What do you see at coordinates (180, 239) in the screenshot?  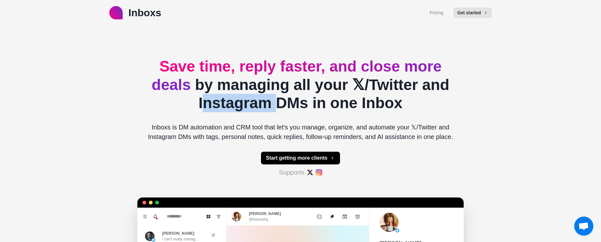 I see `p: I can't really manag...` at bounding box center [180, 239].